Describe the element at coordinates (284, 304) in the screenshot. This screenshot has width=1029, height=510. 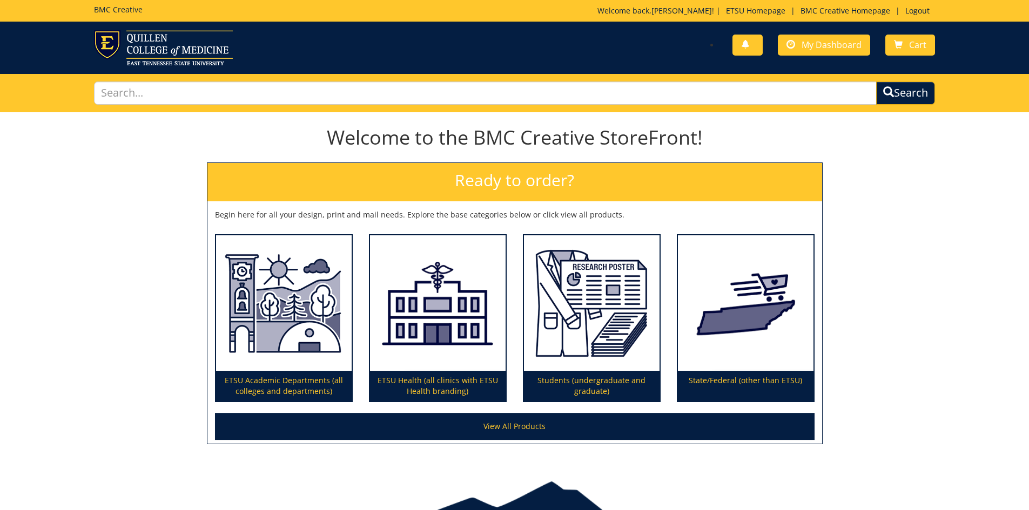
I see `img: ETSU Academic Departments (all colleges and departments)` at that location.